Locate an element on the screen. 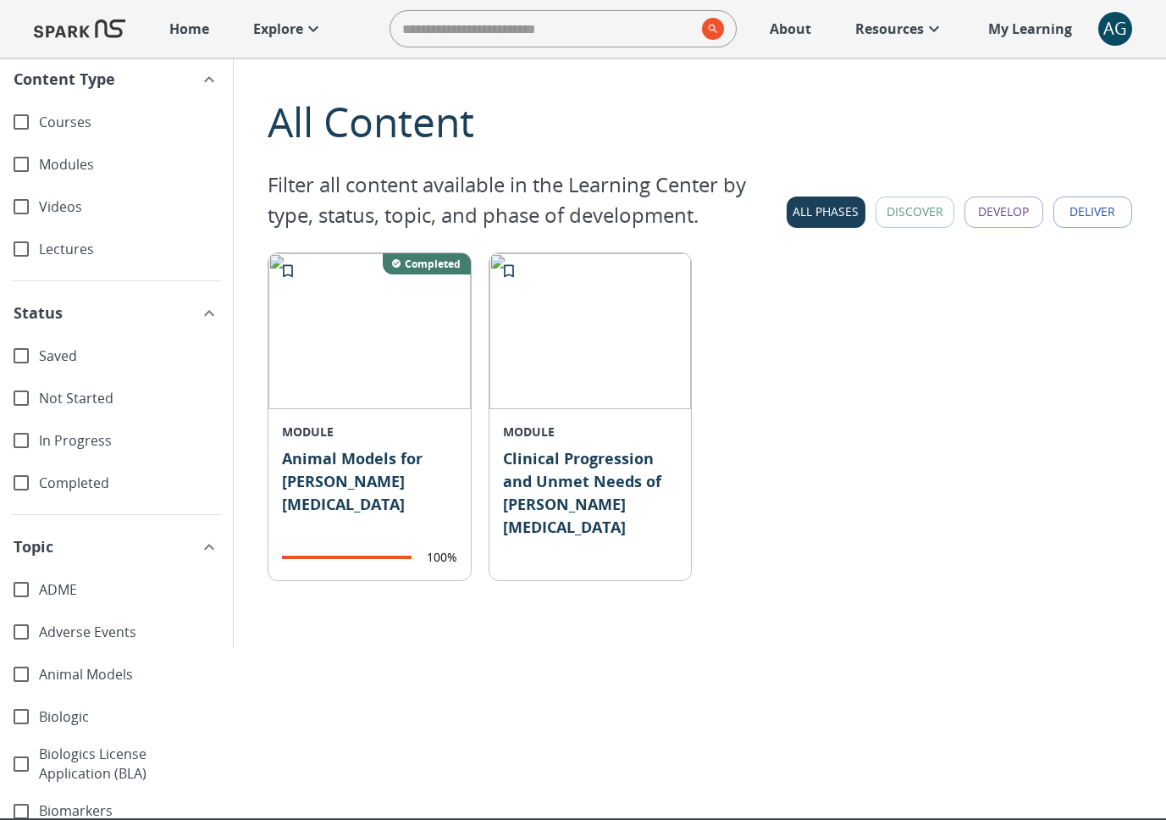  a: Home is located at coordinates (189, 29).